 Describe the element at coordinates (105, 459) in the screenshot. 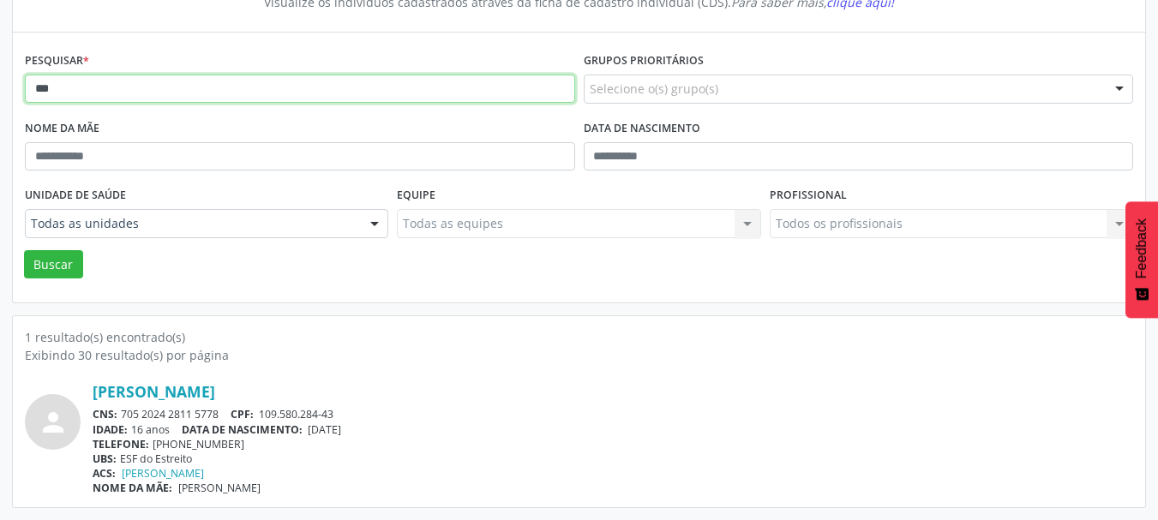

I see `span: UBS:` at that location.